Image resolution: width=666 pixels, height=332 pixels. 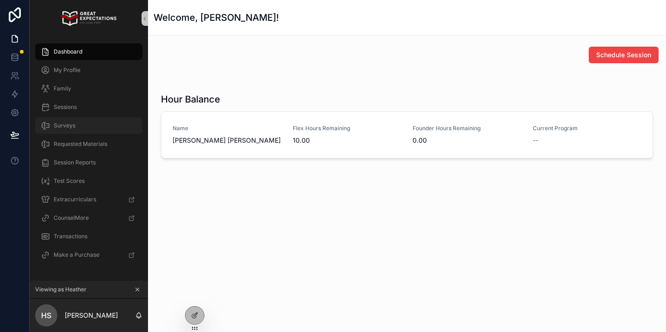 I want to click on img: App logo, so click(x=88, y=18).